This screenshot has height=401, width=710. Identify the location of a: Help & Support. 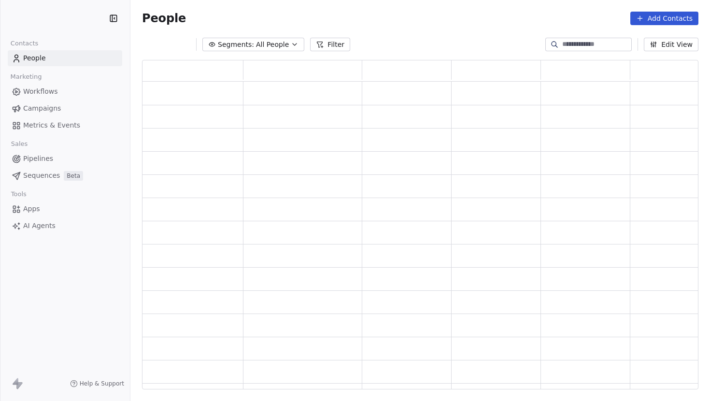
(97, 384).